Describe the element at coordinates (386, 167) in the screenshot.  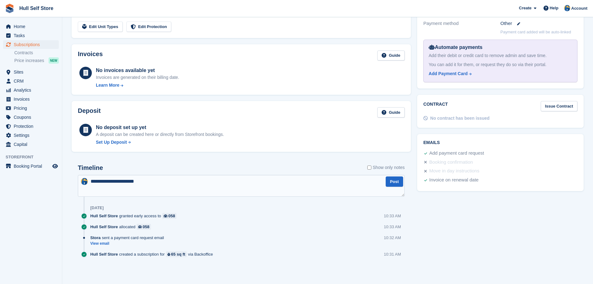
I see `label: Show only notes` at that location.